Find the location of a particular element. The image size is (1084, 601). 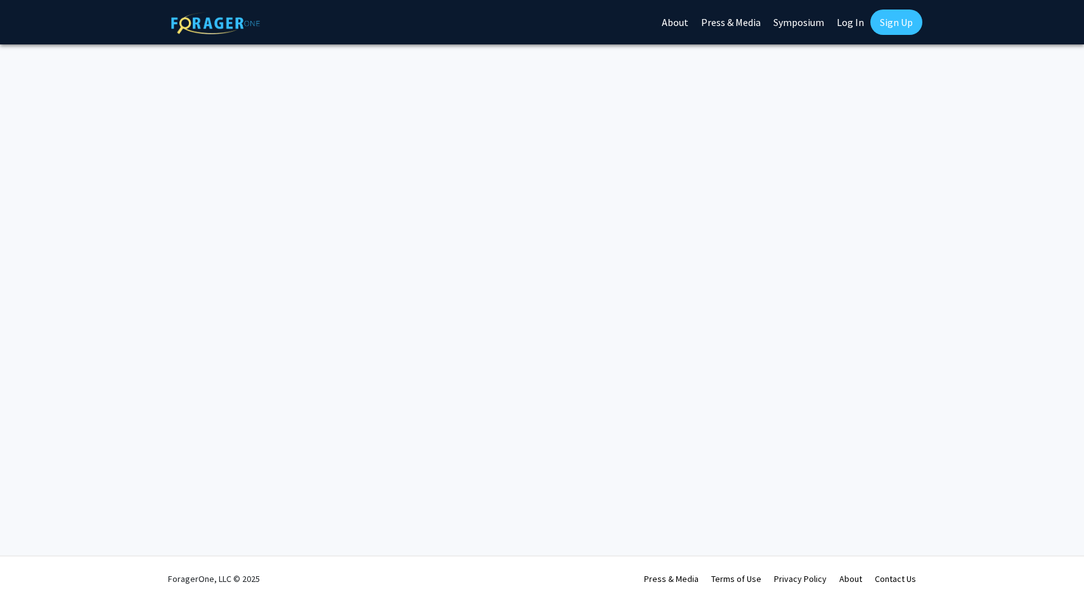

a: Contact Us is located at coordinates (895, 578).